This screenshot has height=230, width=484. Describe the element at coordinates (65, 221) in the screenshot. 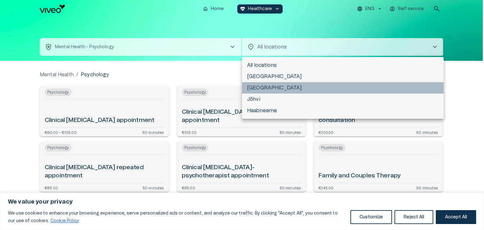

I see `a: Cookie Policy` at that location.